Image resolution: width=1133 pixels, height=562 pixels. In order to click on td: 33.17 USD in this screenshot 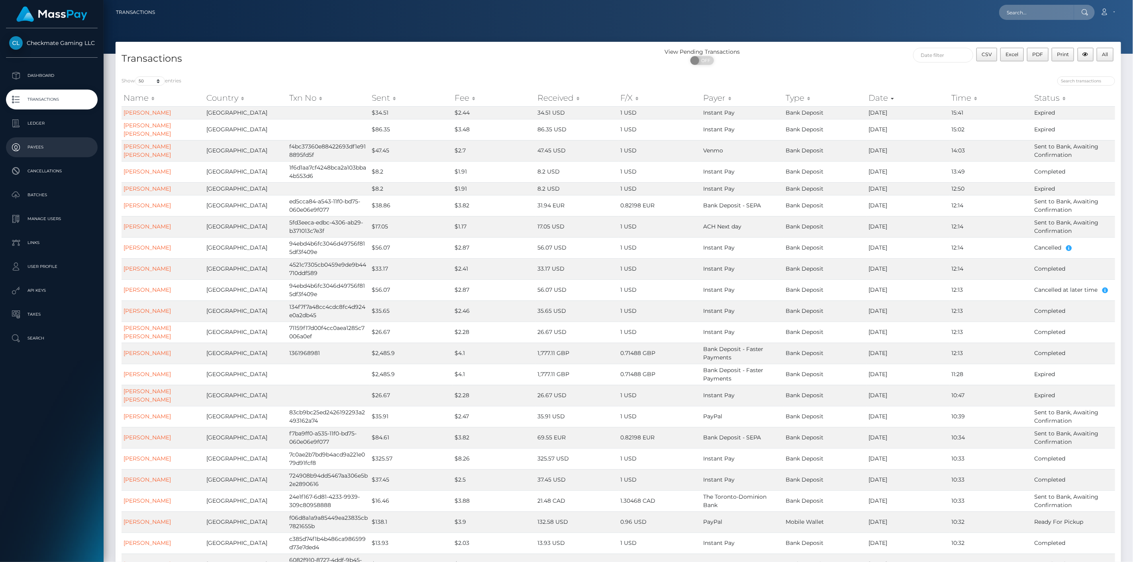, I will do `click(577, 269)`.